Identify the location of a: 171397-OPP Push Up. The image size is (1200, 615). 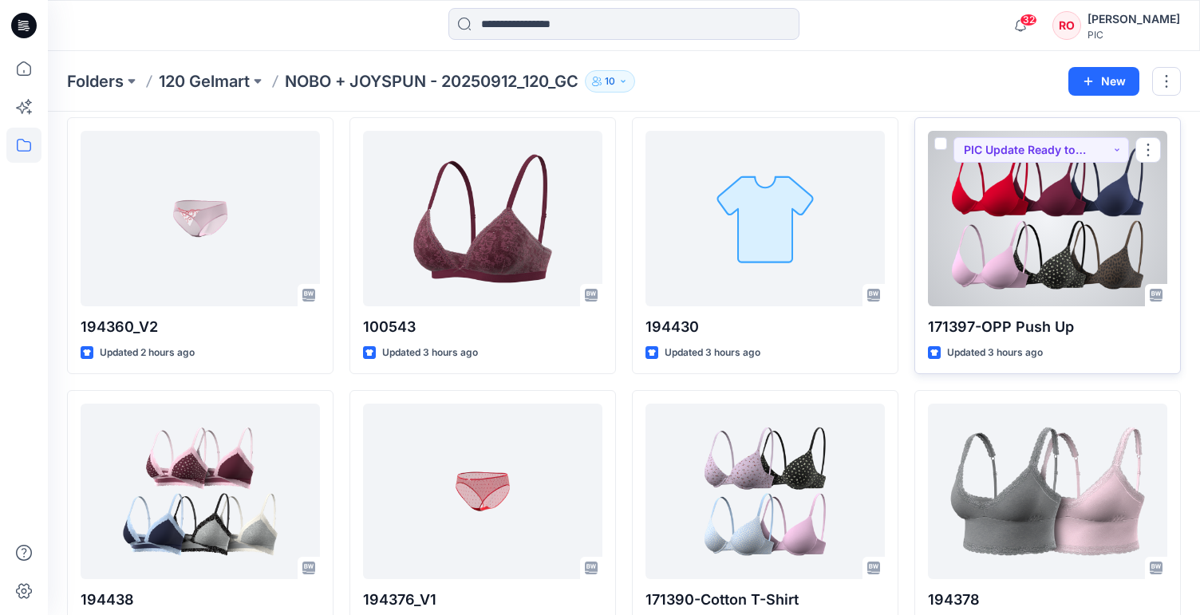
(1047, 219).